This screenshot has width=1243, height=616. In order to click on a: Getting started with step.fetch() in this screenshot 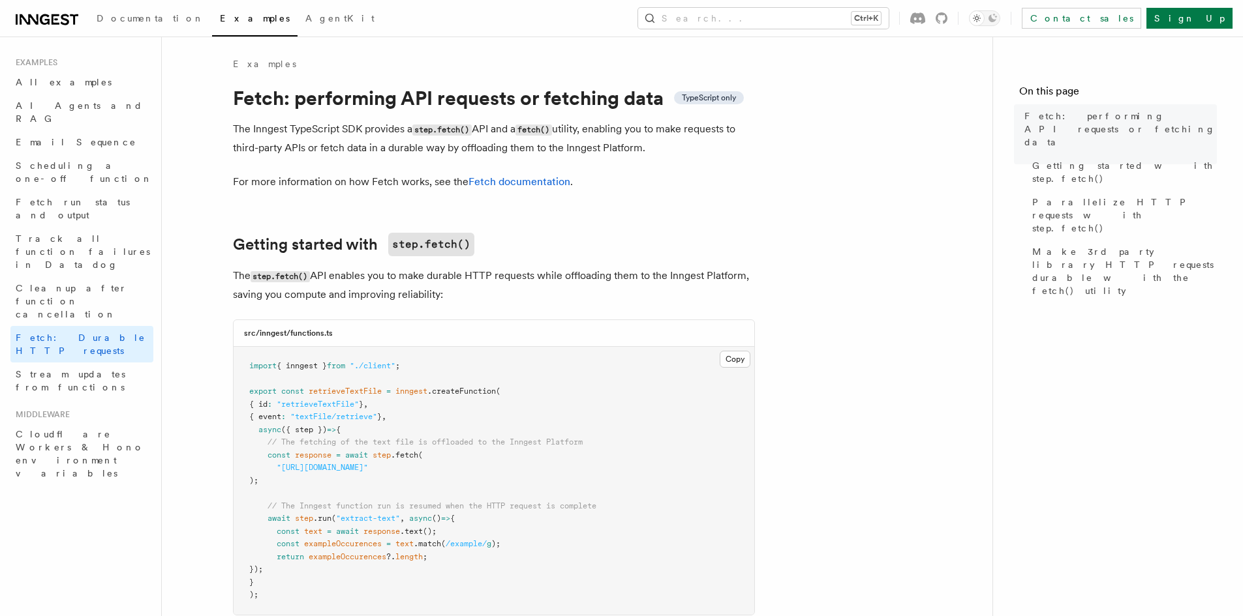, I will do `click(1121, 172)`.